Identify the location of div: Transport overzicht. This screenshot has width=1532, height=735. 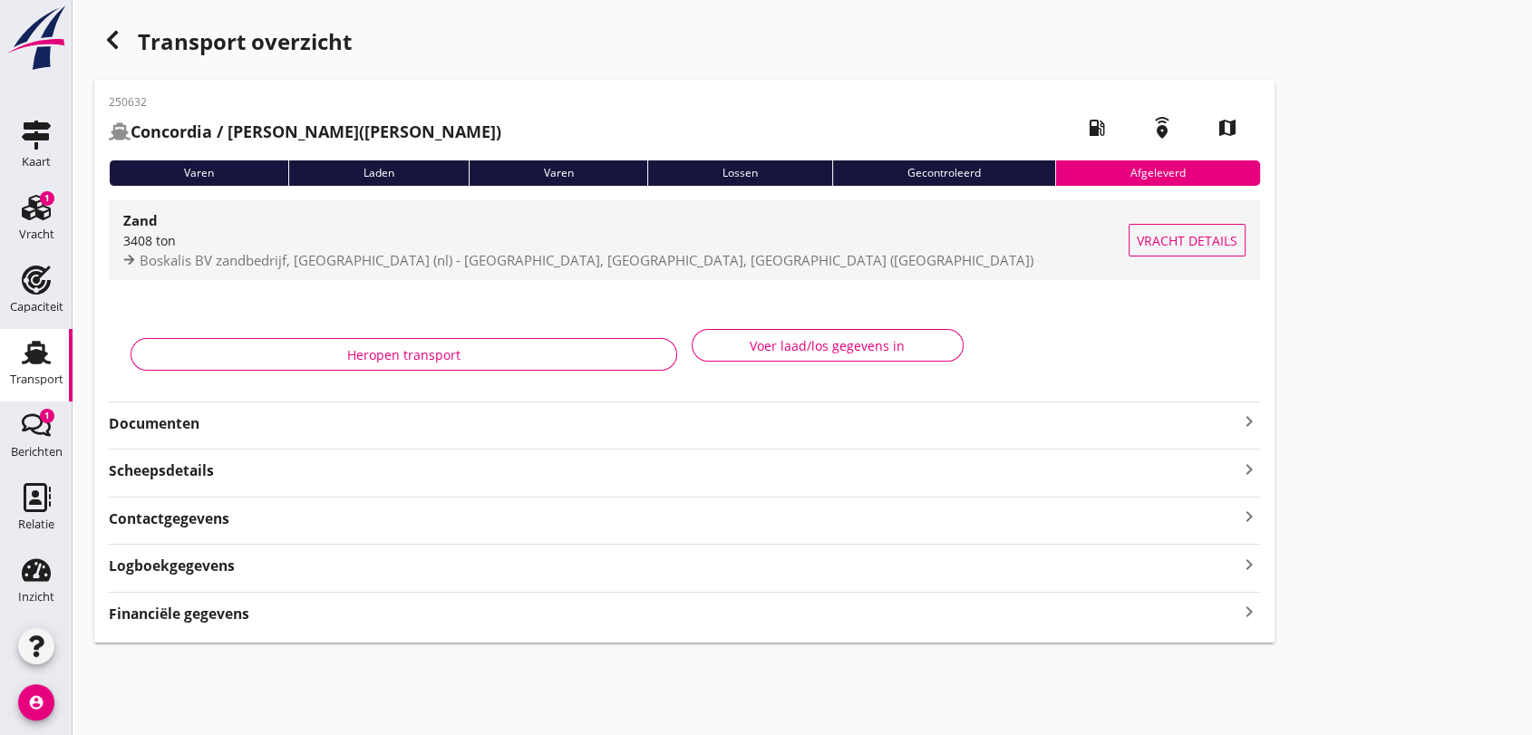
(684, 44).